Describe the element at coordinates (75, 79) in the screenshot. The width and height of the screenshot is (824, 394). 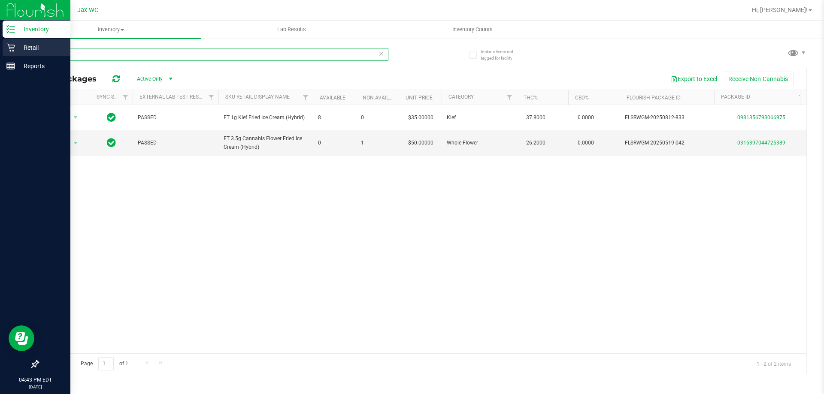
I see `span: All Packages` at that location.